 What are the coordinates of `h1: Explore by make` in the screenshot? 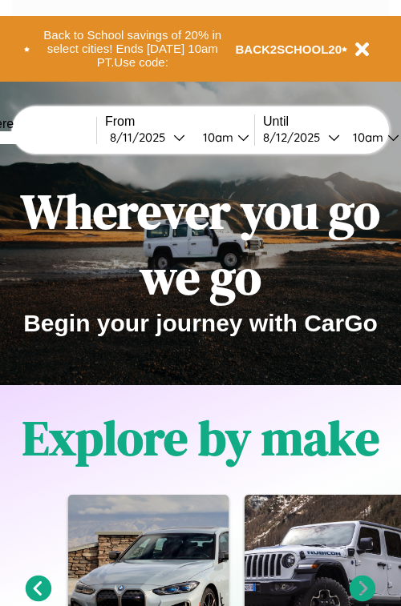 It's located at (200, 438).